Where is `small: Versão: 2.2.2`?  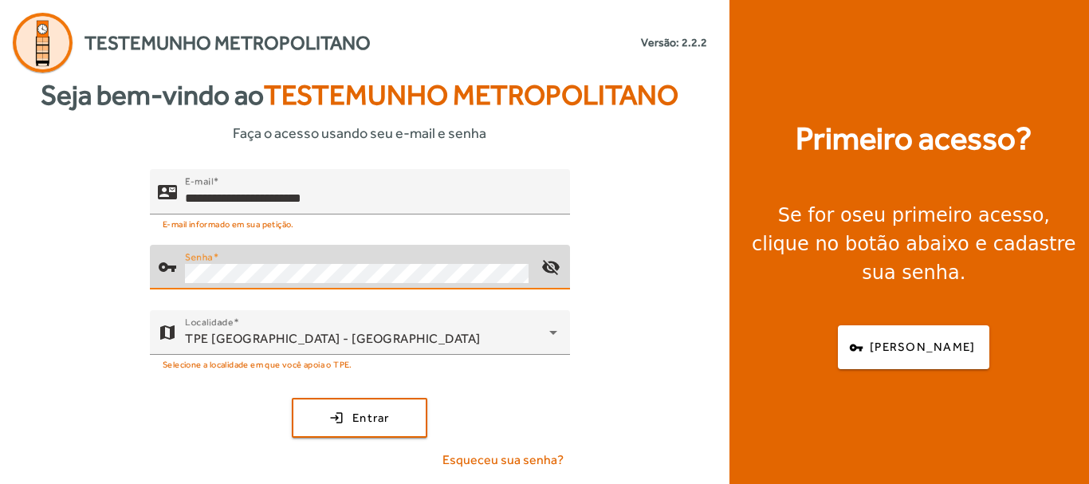
small: Versão: 2.2.2 is located at coordinates (674, 42).